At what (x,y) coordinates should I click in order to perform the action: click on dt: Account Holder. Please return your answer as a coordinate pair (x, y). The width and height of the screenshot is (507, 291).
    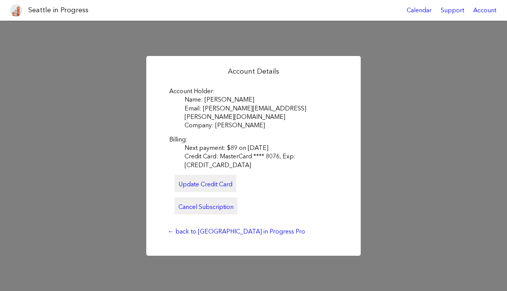
    Looking at the image, I should click on (254, 91).